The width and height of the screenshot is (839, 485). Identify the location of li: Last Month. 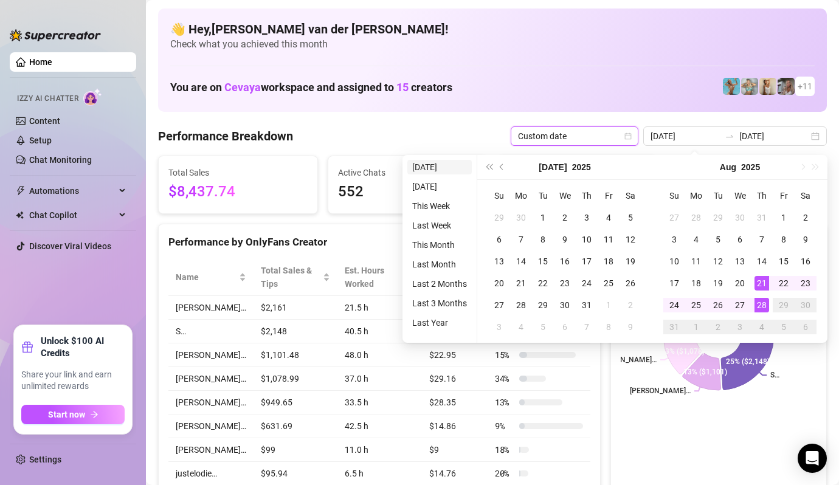
(440, 265).